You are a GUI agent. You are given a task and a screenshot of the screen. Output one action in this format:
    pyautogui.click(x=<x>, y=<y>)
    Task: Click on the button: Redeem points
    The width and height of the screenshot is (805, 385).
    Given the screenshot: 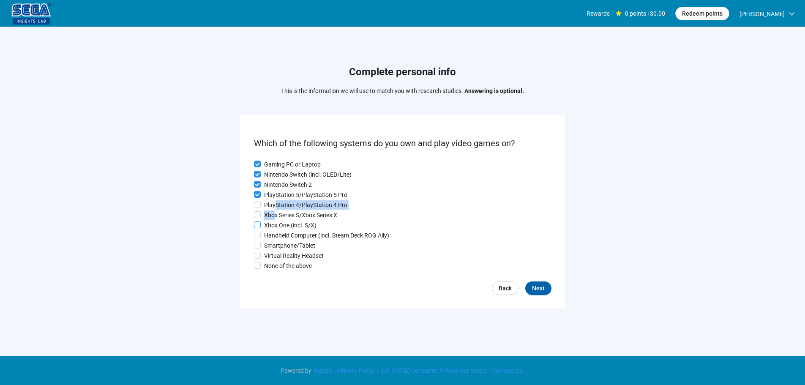 What is the action you would take?
    pyautogui.click(x=702, y=14)
    